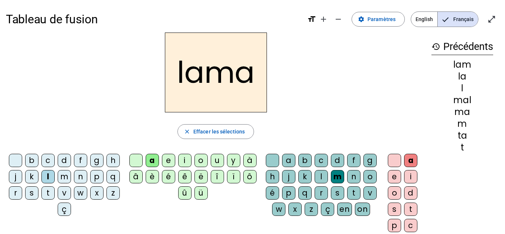  Describe the element at coordinates (136, 177) in the screenshot. I see `div: â` at that location.